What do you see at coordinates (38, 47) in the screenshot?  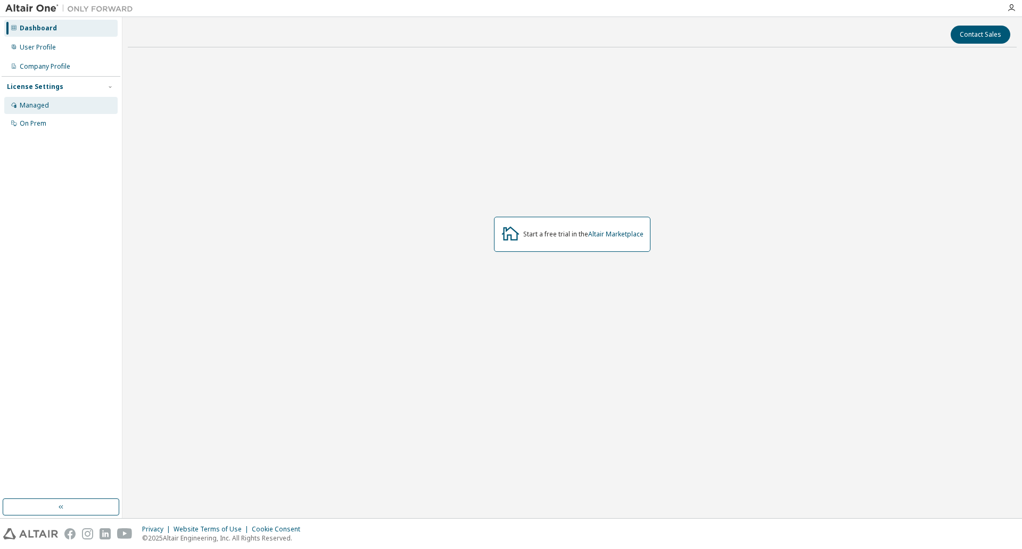 I see `div: User Profile` at bounding box center [38, 47].